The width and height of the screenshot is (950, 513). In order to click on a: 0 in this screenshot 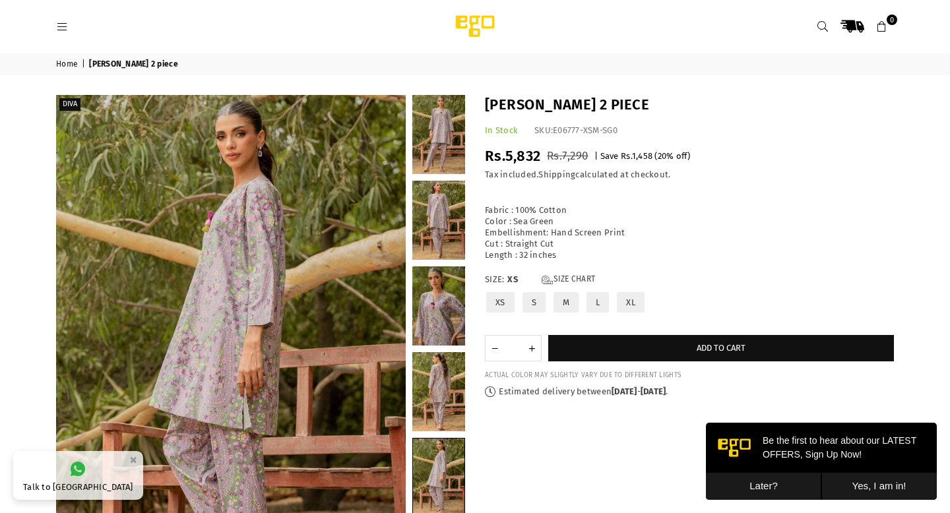, I will do `click(882, 26)`.